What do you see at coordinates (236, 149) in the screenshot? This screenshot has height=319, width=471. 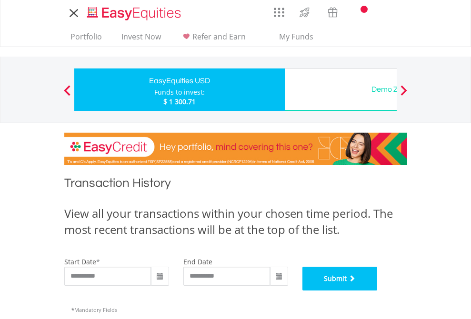 I see `img: EasyCredit Promotion Banner` at bounding box center [236, 149].